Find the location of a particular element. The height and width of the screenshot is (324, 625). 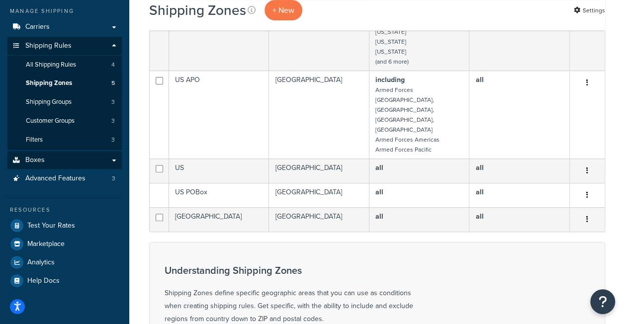

span: All Shipping Rules is located at coordinates (51, 65).